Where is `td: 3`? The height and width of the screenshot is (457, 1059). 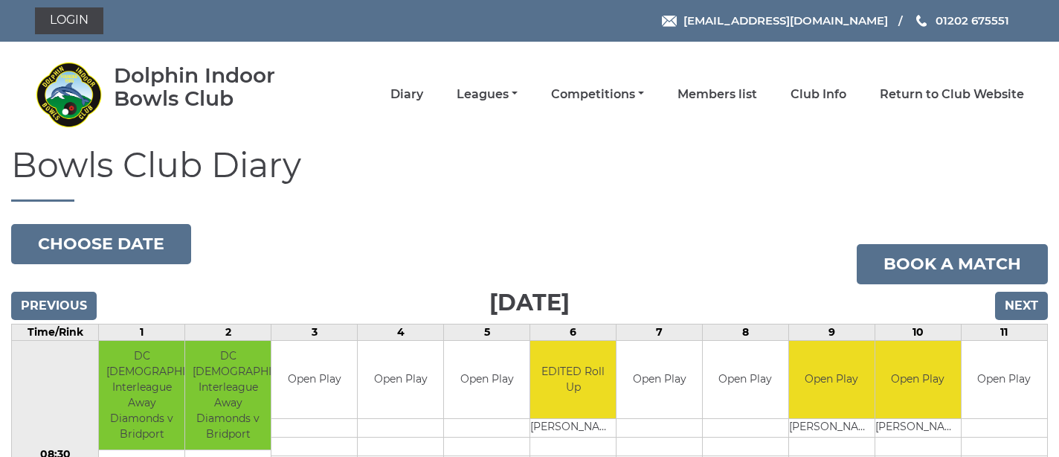 td: 3 is located at coordinates (315, 332).